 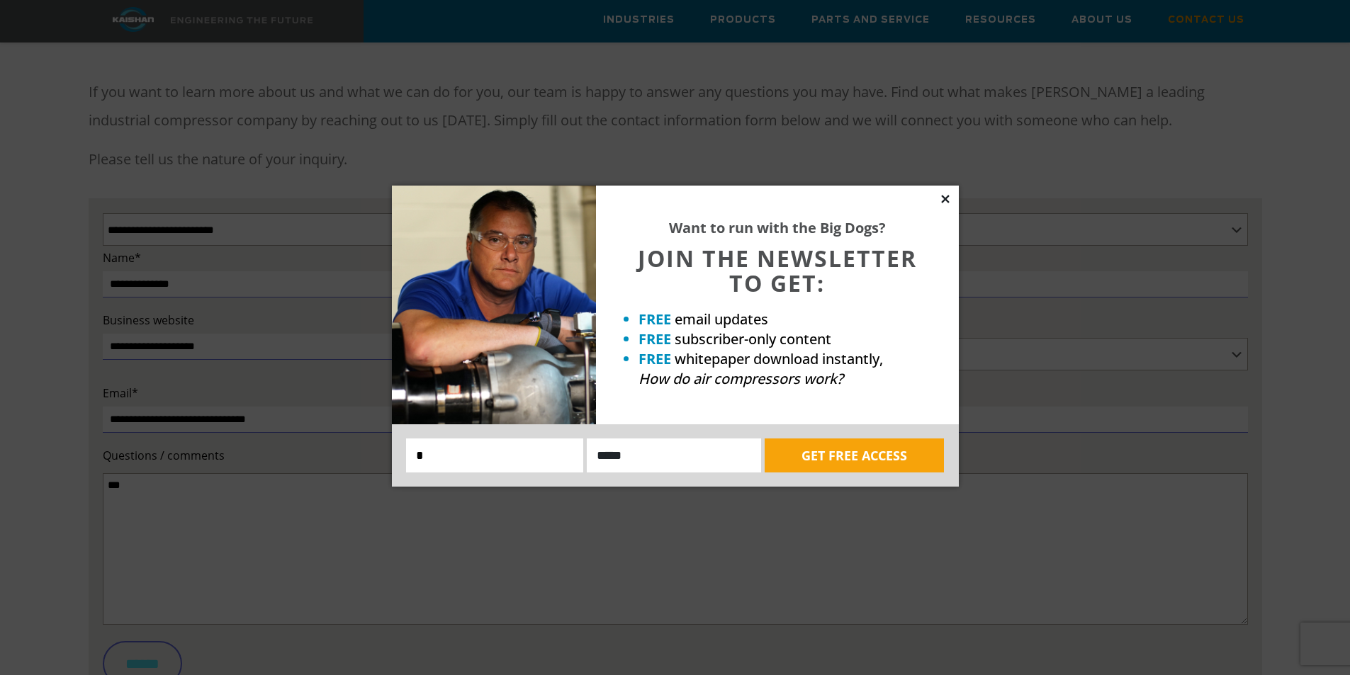 What do you see at coordinates (945, 199) in the screenshot?
I see `button: Close` at bounding box center [945, 199].